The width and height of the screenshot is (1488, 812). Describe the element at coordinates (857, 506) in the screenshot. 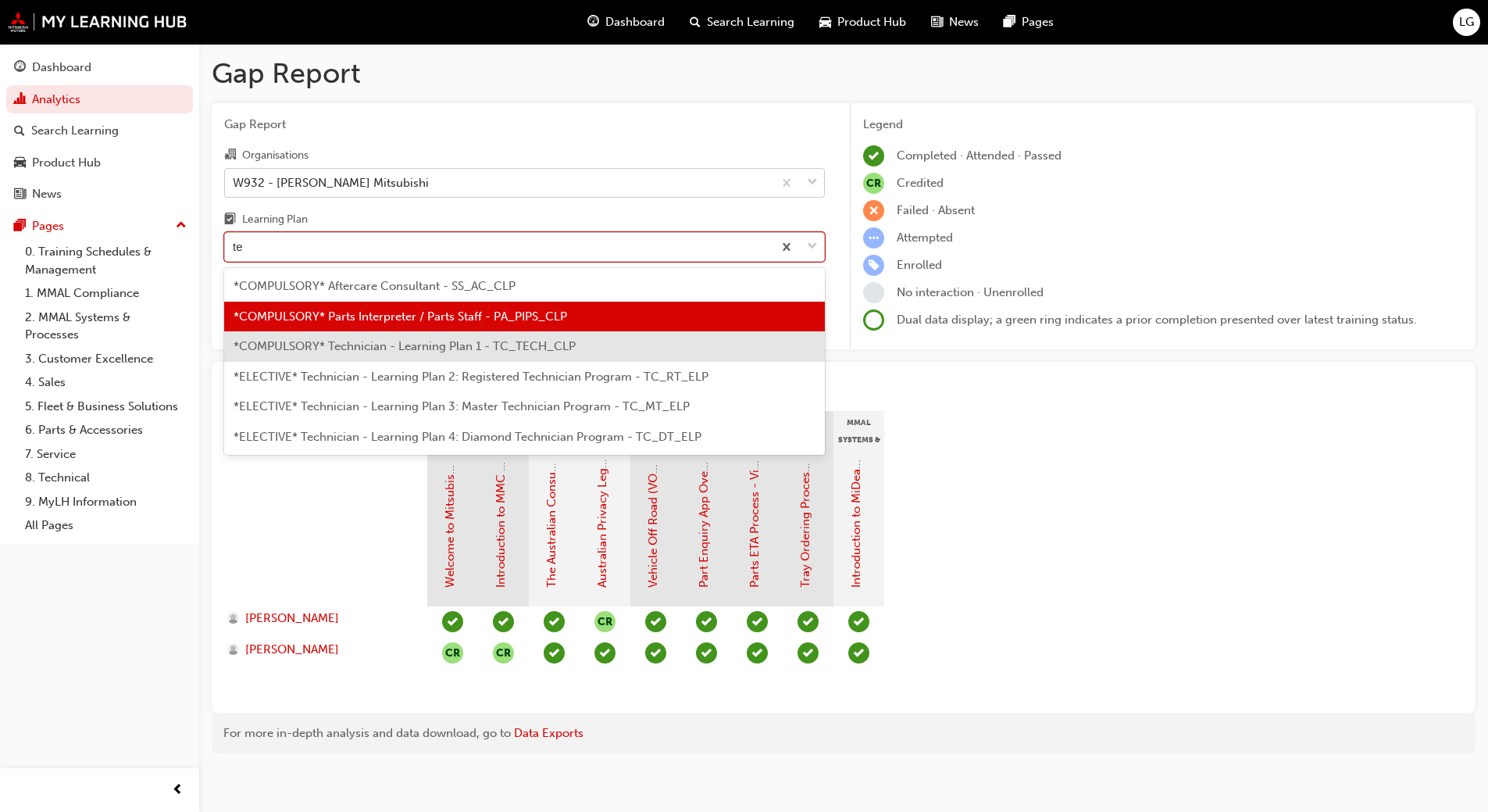

I see `a: Introduction to MiDealerAssist` at that location.